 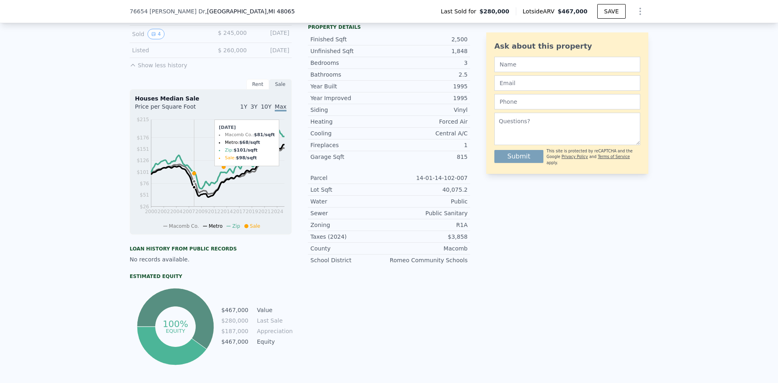 What do you see at coordinates (143, 172) in the screenshot?
I see `tspan: $101` at bounding box center [143, 172].